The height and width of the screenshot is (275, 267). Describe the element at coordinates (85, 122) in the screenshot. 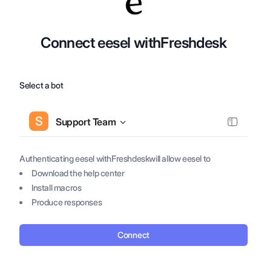

I see `span: Support Team` at that location.